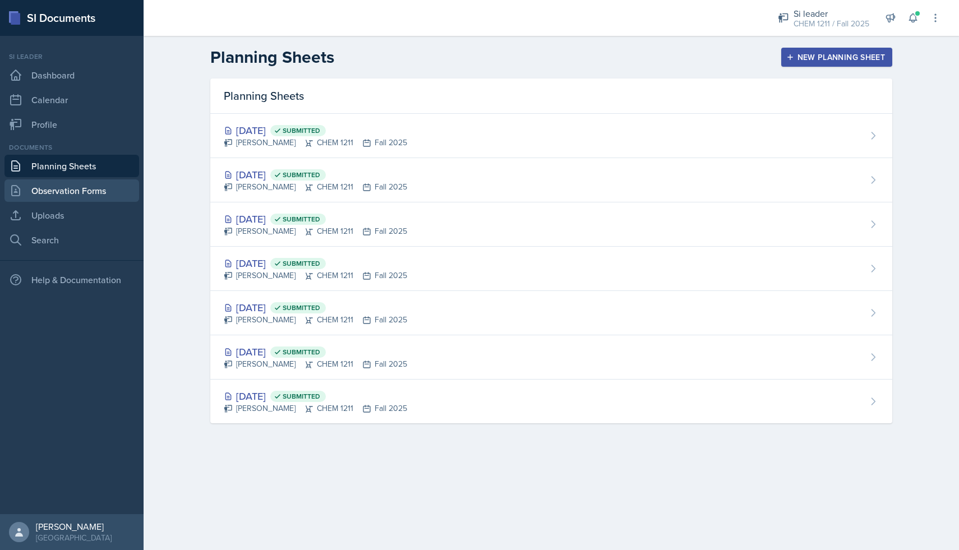 This screenshot has width=959, height=550. I want to click on a: Observation Forms, so click(72, 191).